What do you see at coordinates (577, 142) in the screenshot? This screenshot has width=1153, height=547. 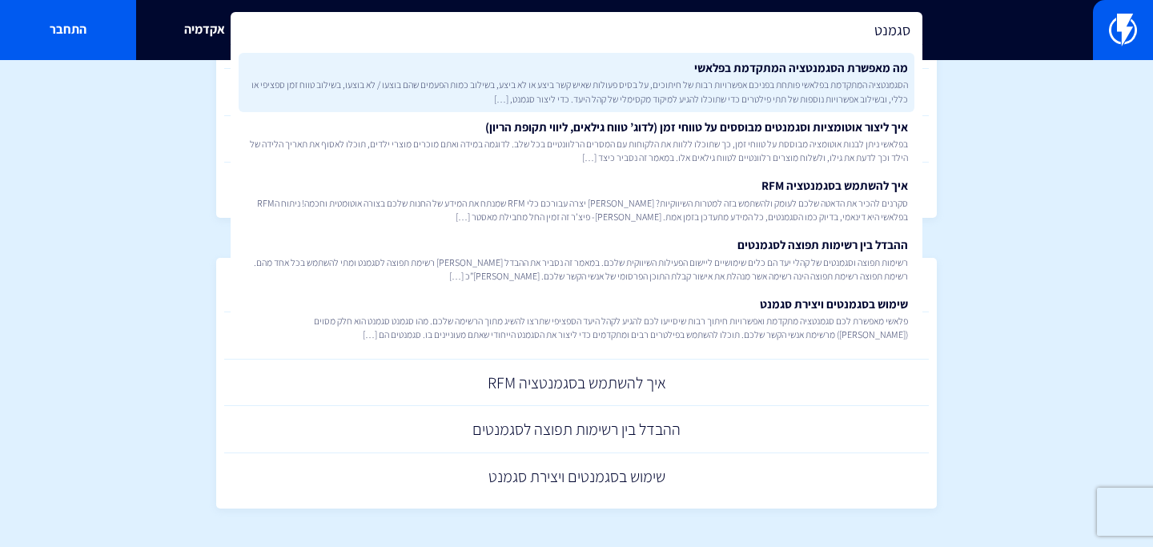 I see `a: איך ליצור אוטומציות וסגמנטים מבוססים על טווחי זמן (לדוג’ טווח גילאים, ליווי תקופת הריון)בפלאשי ני...` at bounding box center [577, 142].